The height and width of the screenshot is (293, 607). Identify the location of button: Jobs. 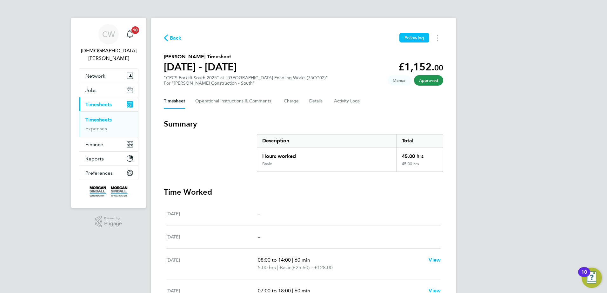
(109, 90).